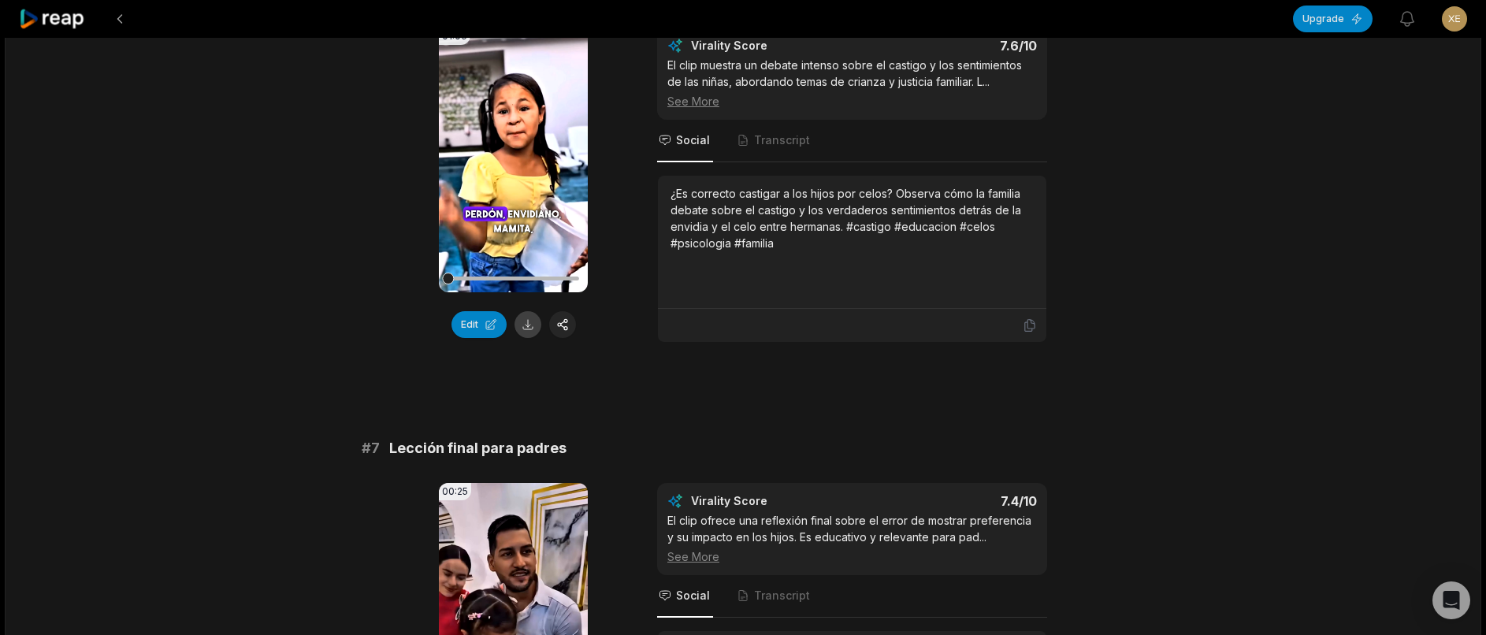 This screenshot has height=635, width=1486. I want to click on button: Upgrade, so click(1332, 19).